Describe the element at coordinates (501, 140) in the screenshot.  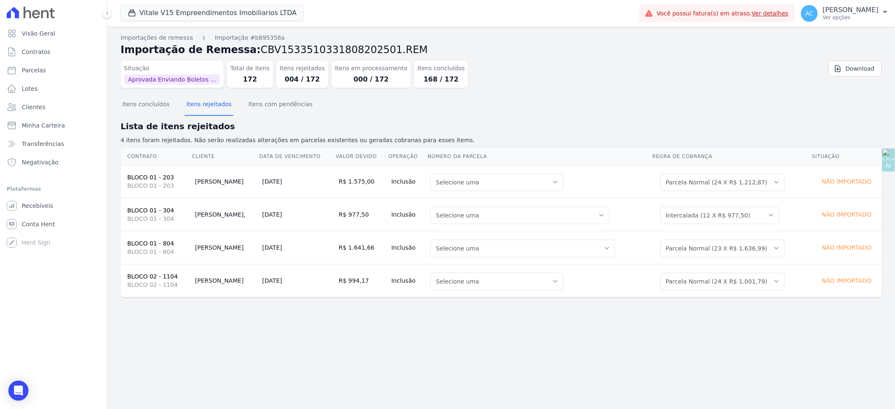
I see `p: 4 itens foram rejeitados. Não serão realizadas alterações em parcelas existentes ou geradas cobra...` at that location.